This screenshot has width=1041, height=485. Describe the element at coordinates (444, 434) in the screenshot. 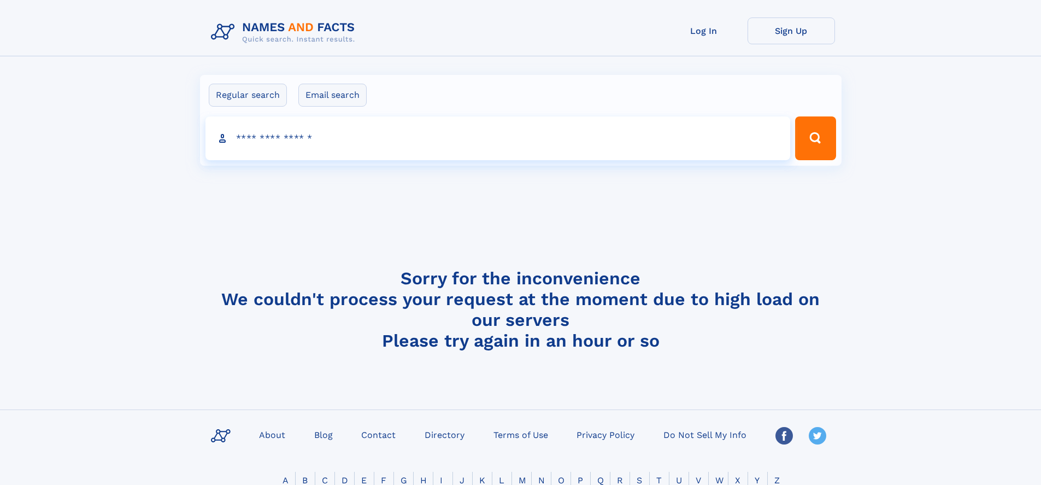

I see `a: Directory` at that location.